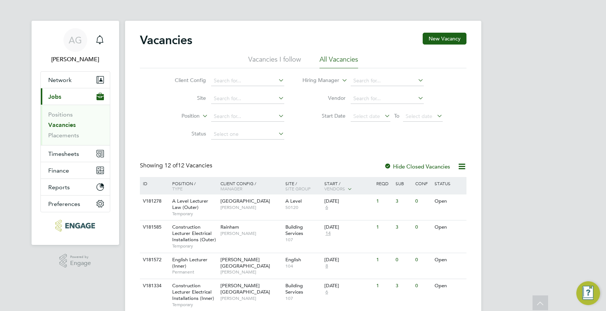 The width and height of the screenshot is (606, 311). I want to click on a: Vacancies, so click(62, 125).